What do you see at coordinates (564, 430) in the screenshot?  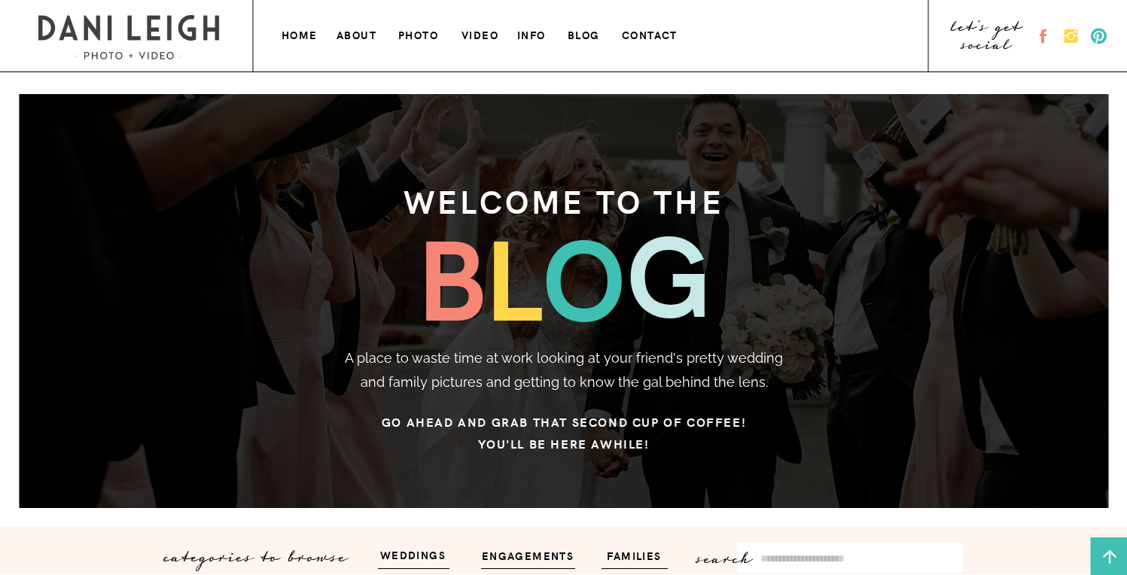 I see `h3: Go ahead and grab that second cup of coffee! You'll be here awhile!` at bounding box center [564, 430].